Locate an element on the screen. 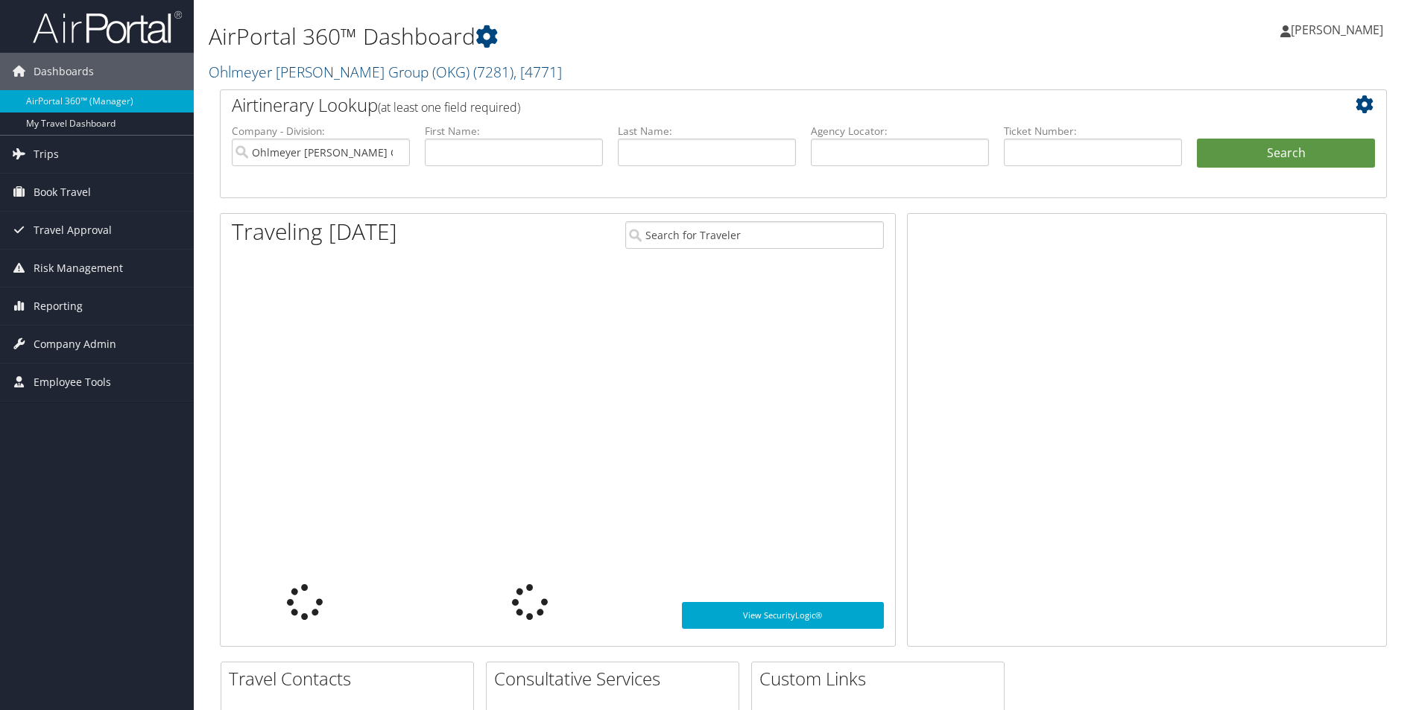 The width and height of the screenshot is (1413, 710). label: First Name: is located at coordinates (514, 131).